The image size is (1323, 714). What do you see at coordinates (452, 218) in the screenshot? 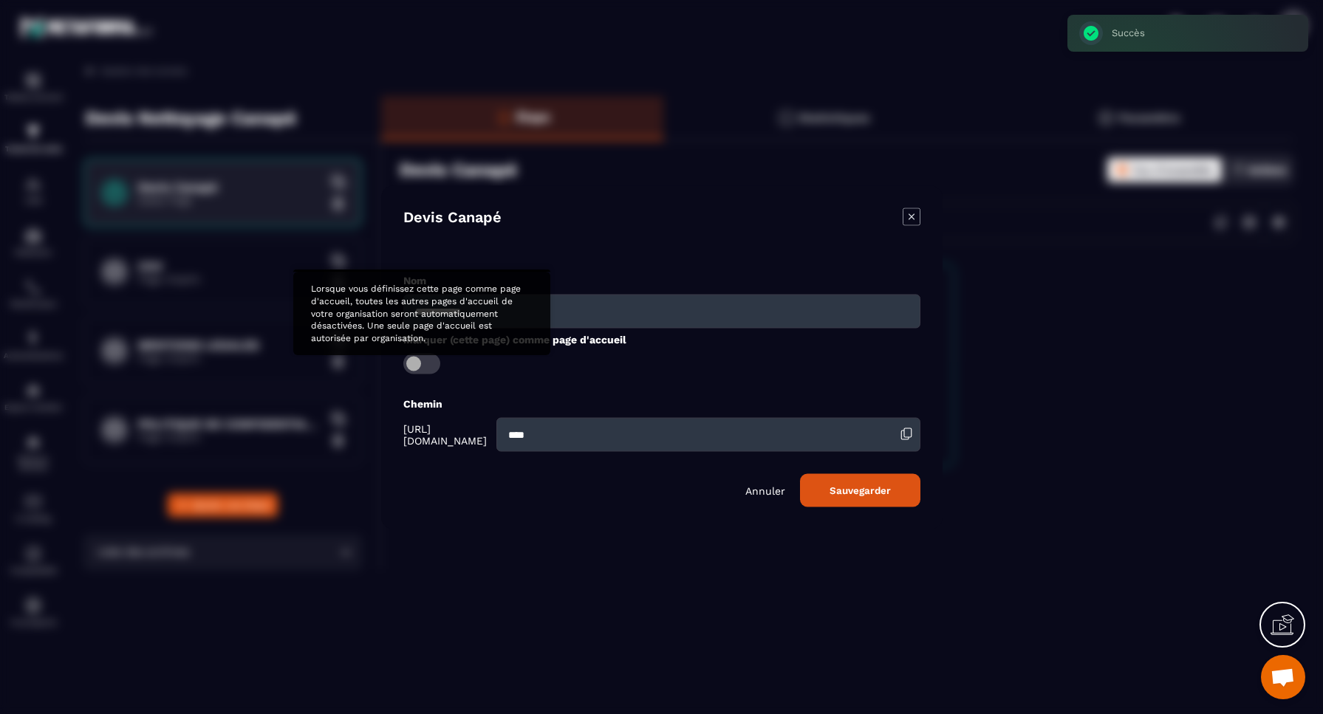
I see `h4: Devis Canapé` at bounding box center [452, 218].